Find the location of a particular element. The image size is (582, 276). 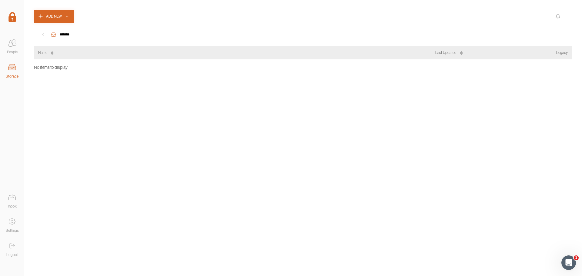

div: People is located at coordinates (12, 52).